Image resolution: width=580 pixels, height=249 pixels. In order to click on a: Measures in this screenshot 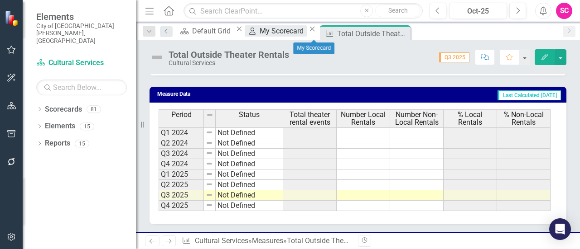, I will do `click(267, 241)`.